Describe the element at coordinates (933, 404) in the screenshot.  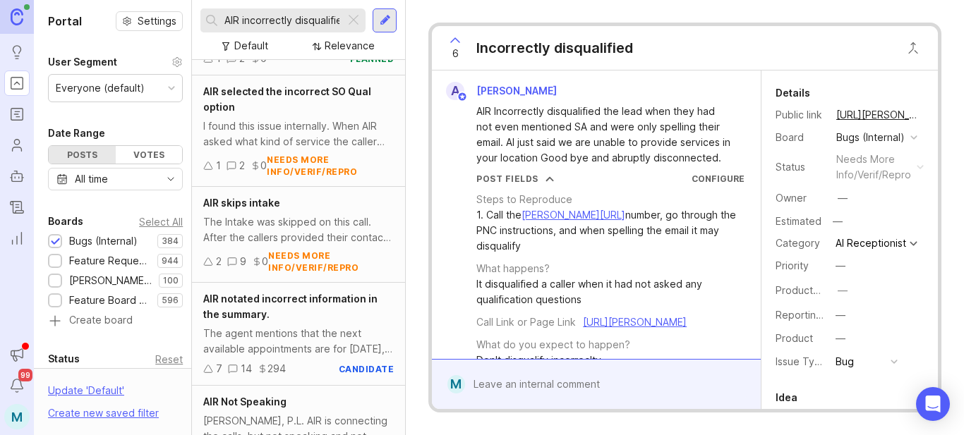
I see `div: Open Intercom Messenger` at that location.